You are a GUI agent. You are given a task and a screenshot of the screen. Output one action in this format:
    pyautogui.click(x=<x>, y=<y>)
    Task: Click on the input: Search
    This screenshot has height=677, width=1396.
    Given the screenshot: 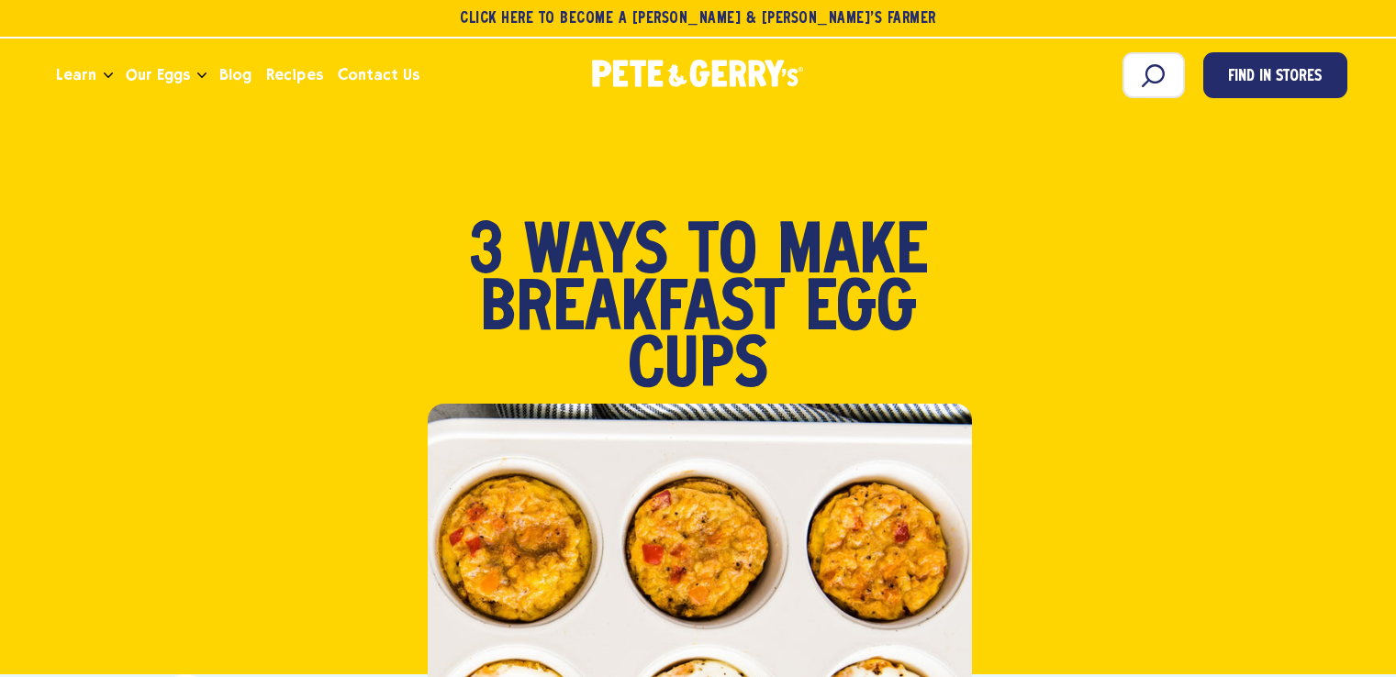 What is the action you would take?
    pyautogui.click(x=1154, y=75)
    